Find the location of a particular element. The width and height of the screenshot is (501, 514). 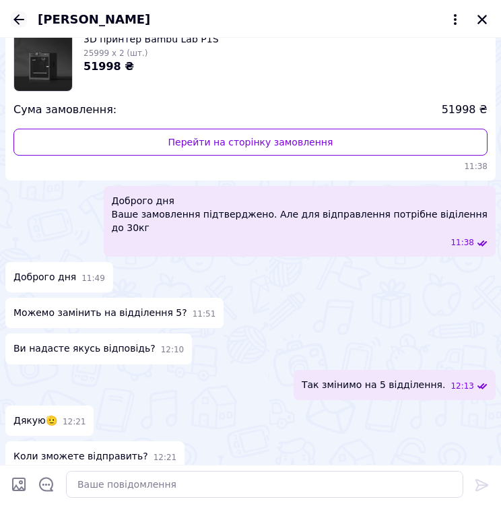

img: 5580171057_w200_h200_3d-printer-bambu.jpg is located at coordinates (43, 62).